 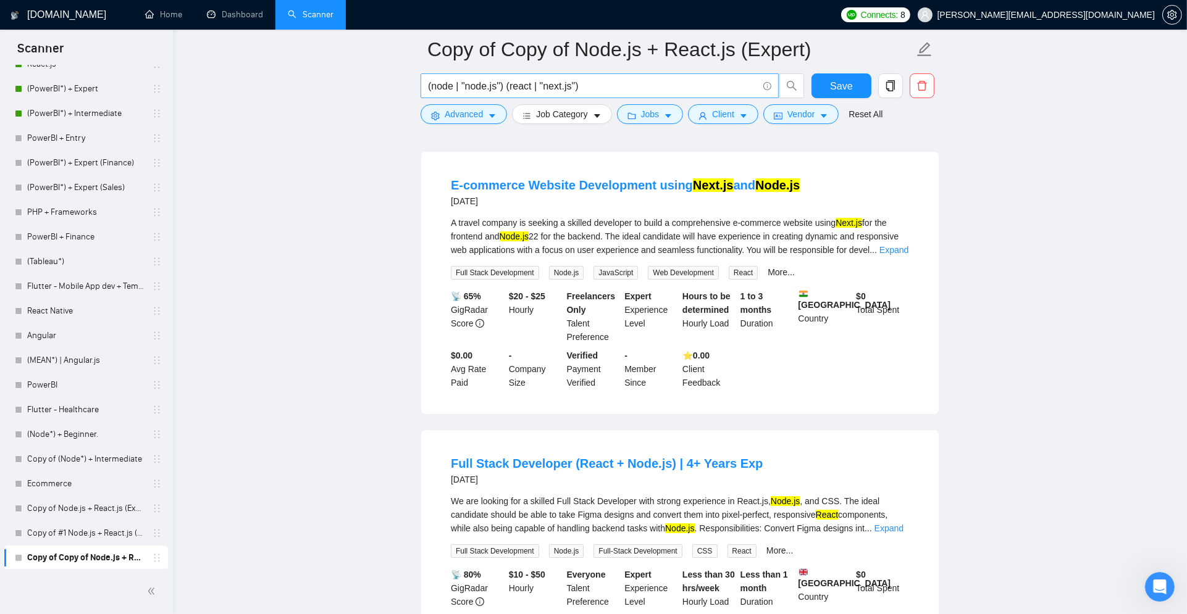 I want to click on a: (PowerBI*) + Expert, so click(x=86, y=89).